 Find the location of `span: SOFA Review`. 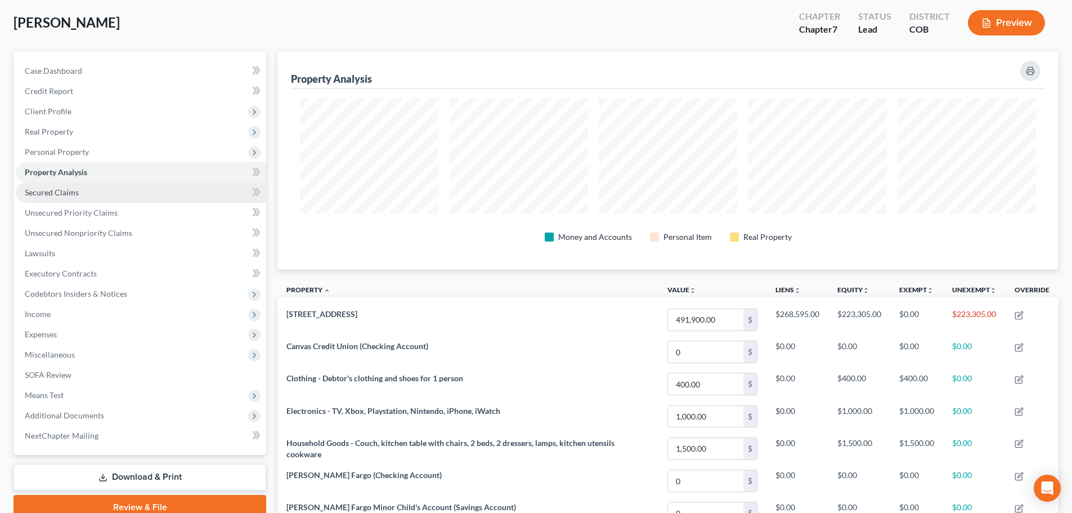

span: SOFA Review is located at coordinates (48, 374).